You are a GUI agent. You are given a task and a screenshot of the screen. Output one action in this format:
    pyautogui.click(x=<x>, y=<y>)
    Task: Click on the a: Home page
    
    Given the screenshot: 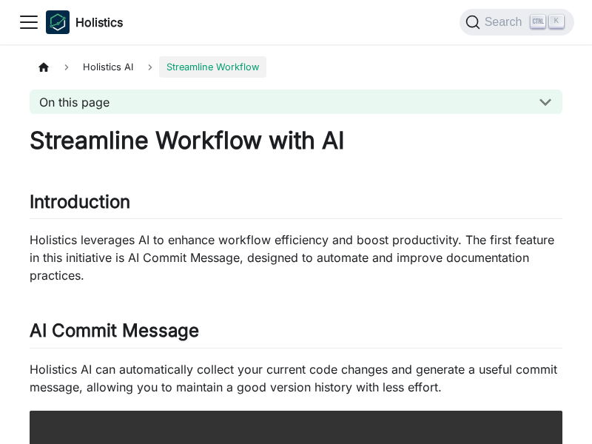 What is the action you would take?
    pyautogui.click(x=44, y=67)
    